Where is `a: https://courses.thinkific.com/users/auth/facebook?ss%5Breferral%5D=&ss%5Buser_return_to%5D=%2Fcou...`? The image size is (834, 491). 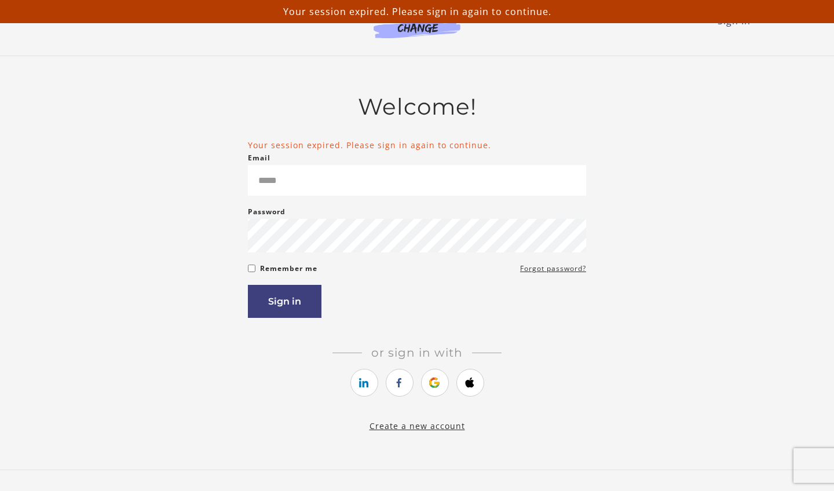
a: https://courses.thinkific.com/users/auth/facebook?ss%5Breferral%5D=&ss%5Buser_return_to%5D=%2Fcou... is located at coordinates (399, 383).